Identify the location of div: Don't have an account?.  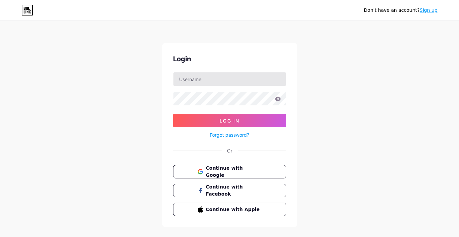
(401, 10).